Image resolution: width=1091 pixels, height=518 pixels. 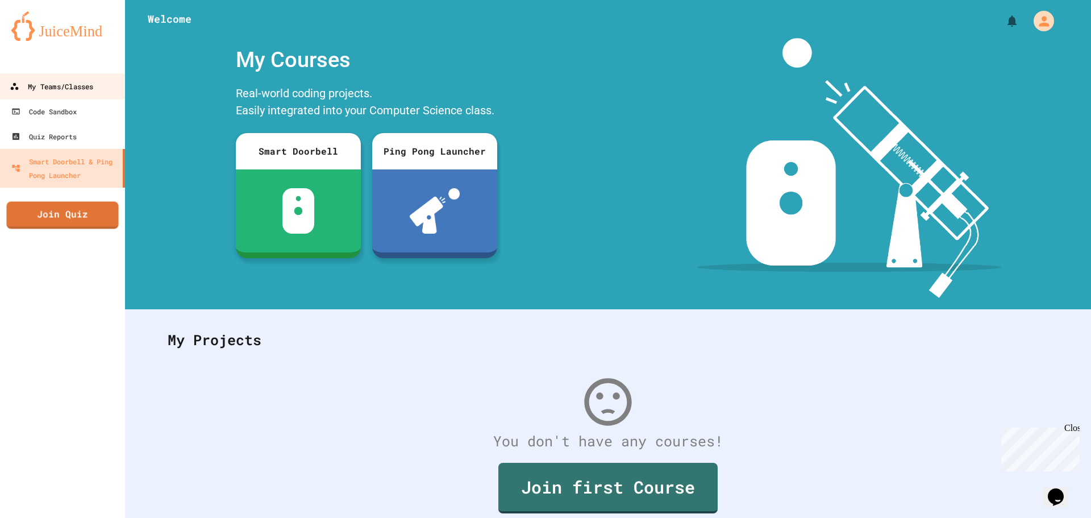 What do you see at coordinates (62, 215) in the screenshot?
I see `a: Join Quiz` at bounding box center [62, 215].